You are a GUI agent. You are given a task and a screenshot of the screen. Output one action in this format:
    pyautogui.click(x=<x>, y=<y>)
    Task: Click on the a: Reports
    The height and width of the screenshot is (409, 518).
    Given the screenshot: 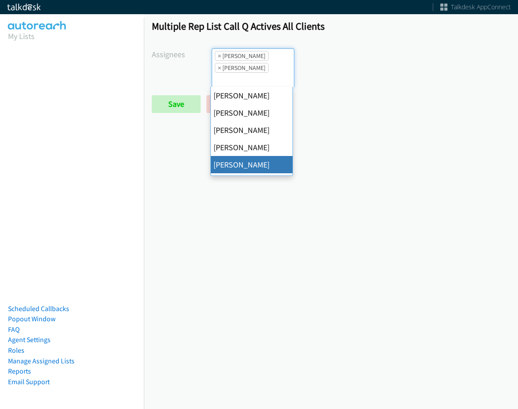 What is the action you would take?
    pyautogui.click(x=20, y=371)
    